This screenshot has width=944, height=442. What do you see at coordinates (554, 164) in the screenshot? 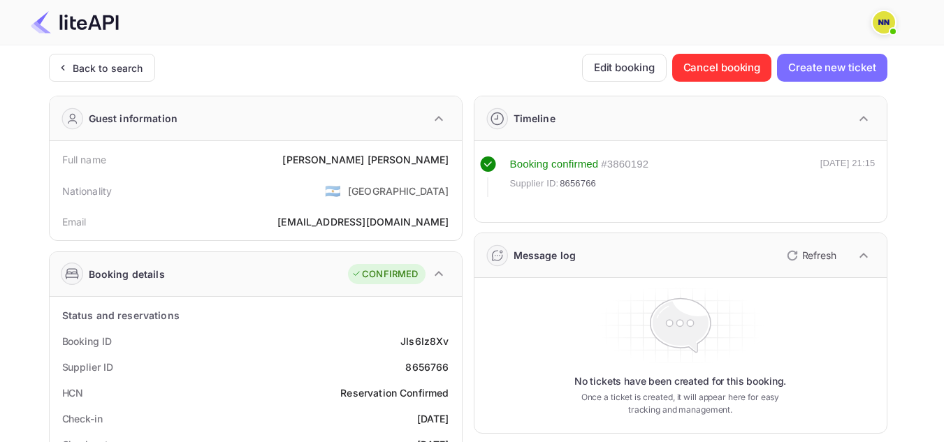
I see `div: Booking confirmed` at bounding box center [554, 164].